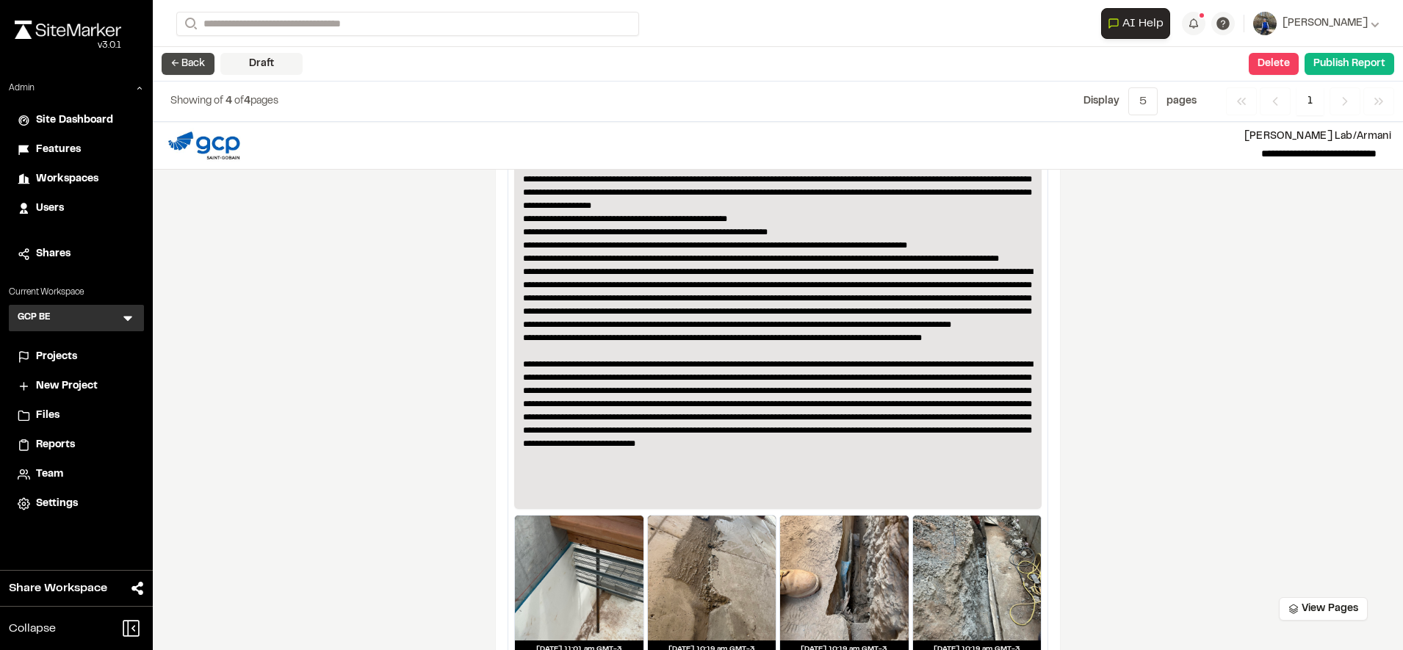 This screenshot has width=1403, height=650. I want to click on button: ← Back, so click(188, 64).